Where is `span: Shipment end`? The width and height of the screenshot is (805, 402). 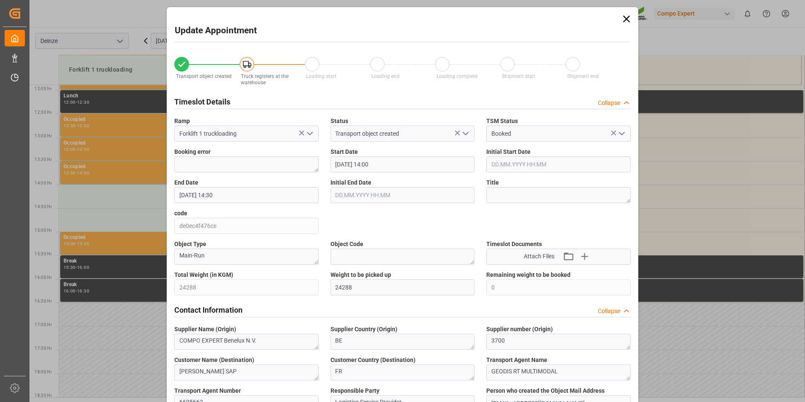
span: Shipment end is located at coordinates (583, 76).